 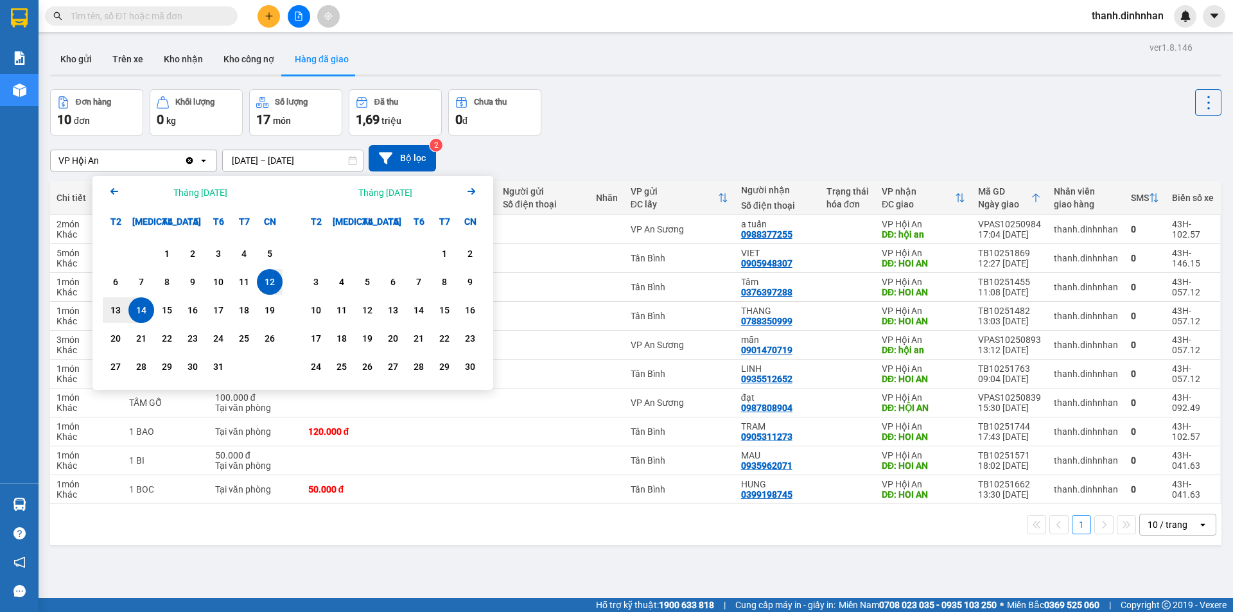 I want to click on div: giao hàng, so click(x=1086, y=204).